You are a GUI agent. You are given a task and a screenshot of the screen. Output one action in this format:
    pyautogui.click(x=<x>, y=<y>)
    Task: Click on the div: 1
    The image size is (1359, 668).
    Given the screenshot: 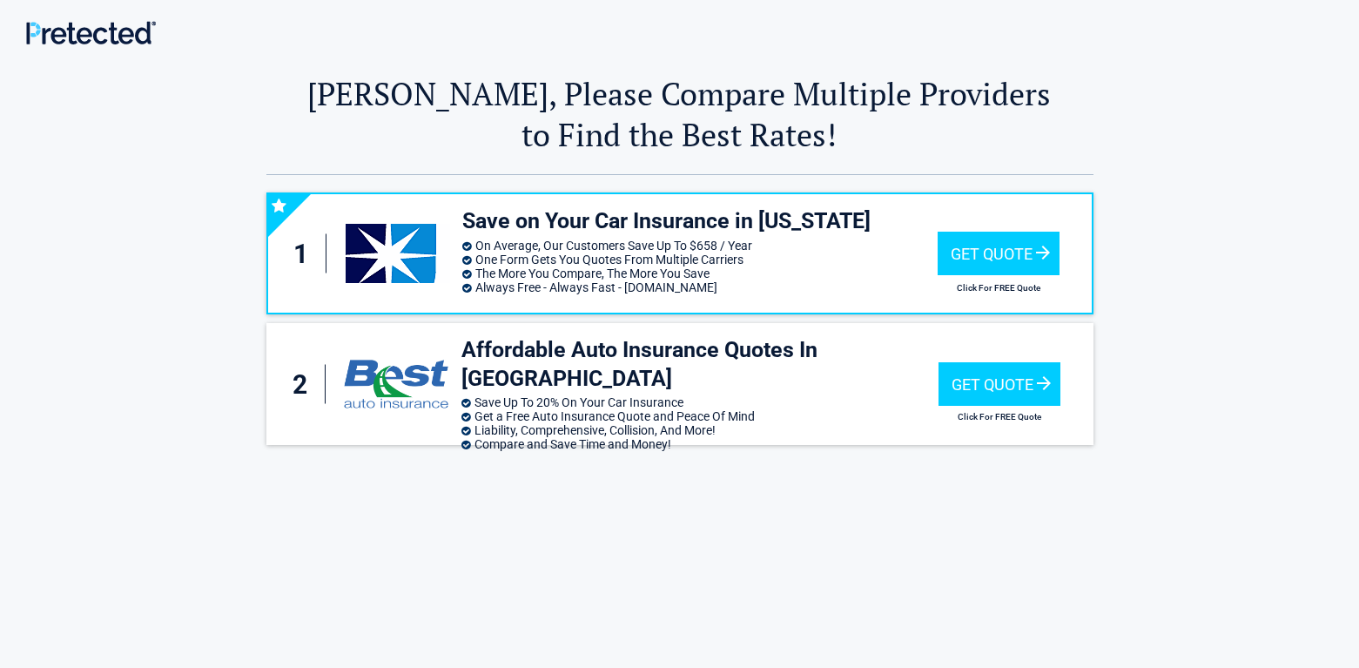 What is the action you would take?
    pyautogui.click(x=307, y=253)
    